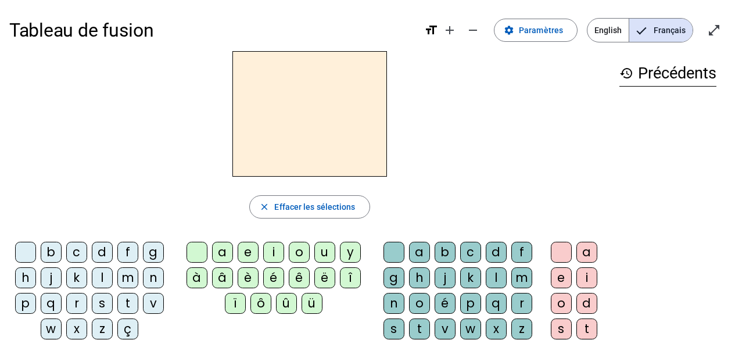 The width and height of the screenshot is (735, 340). Describe the element at coordinates (640, 30) in the screenshot. I see `mat-button-toggle-group: Language selection` at that location.